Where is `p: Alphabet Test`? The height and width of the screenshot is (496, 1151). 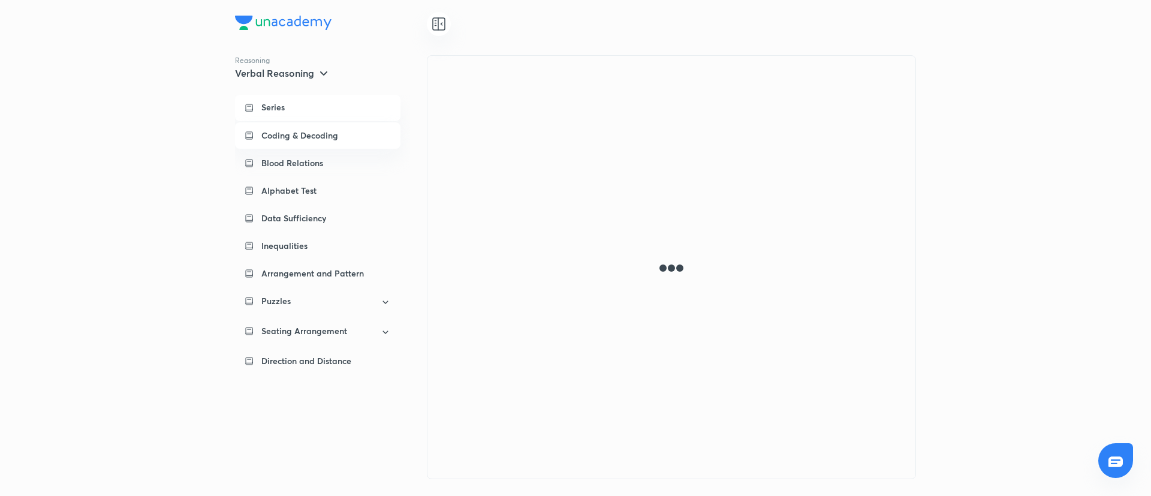 p: Alphabet Test is located at coordinates (289, 191).